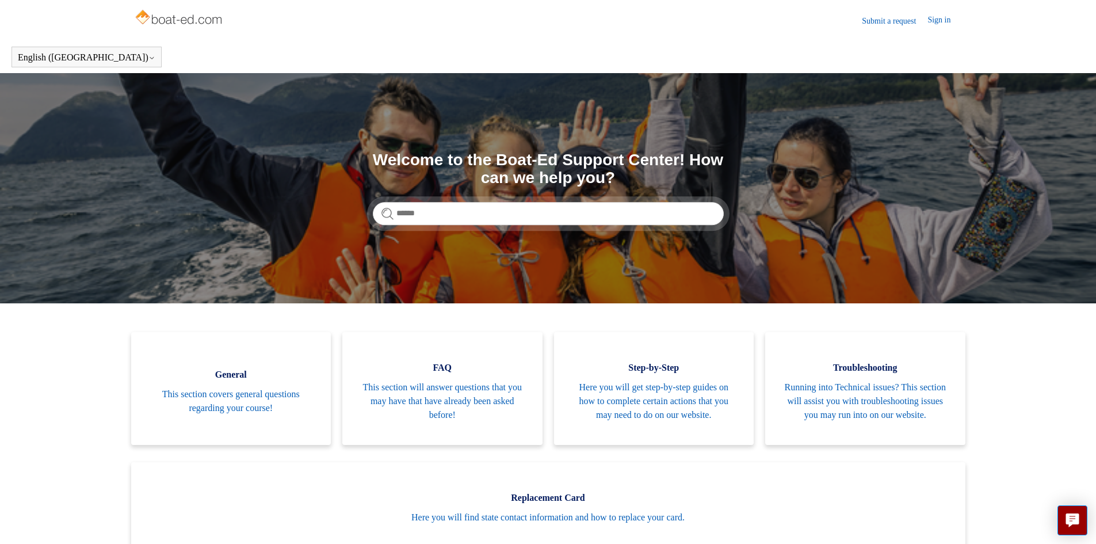  What do you see at coordinates (1073, 520) in the screenshot?
I see `div: Live chat` at bounding box center [1073, 520].